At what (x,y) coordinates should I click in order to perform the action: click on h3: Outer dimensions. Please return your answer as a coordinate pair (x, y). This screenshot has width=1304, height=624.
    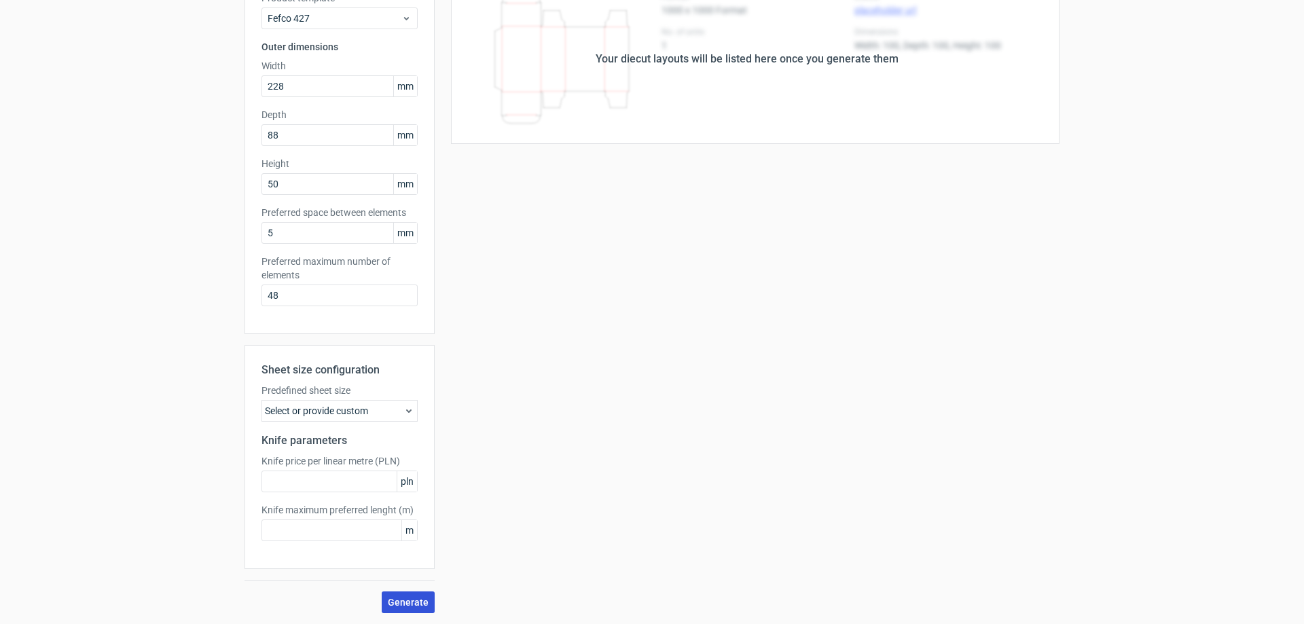
    Looking at the image, I should click on (339, 47).